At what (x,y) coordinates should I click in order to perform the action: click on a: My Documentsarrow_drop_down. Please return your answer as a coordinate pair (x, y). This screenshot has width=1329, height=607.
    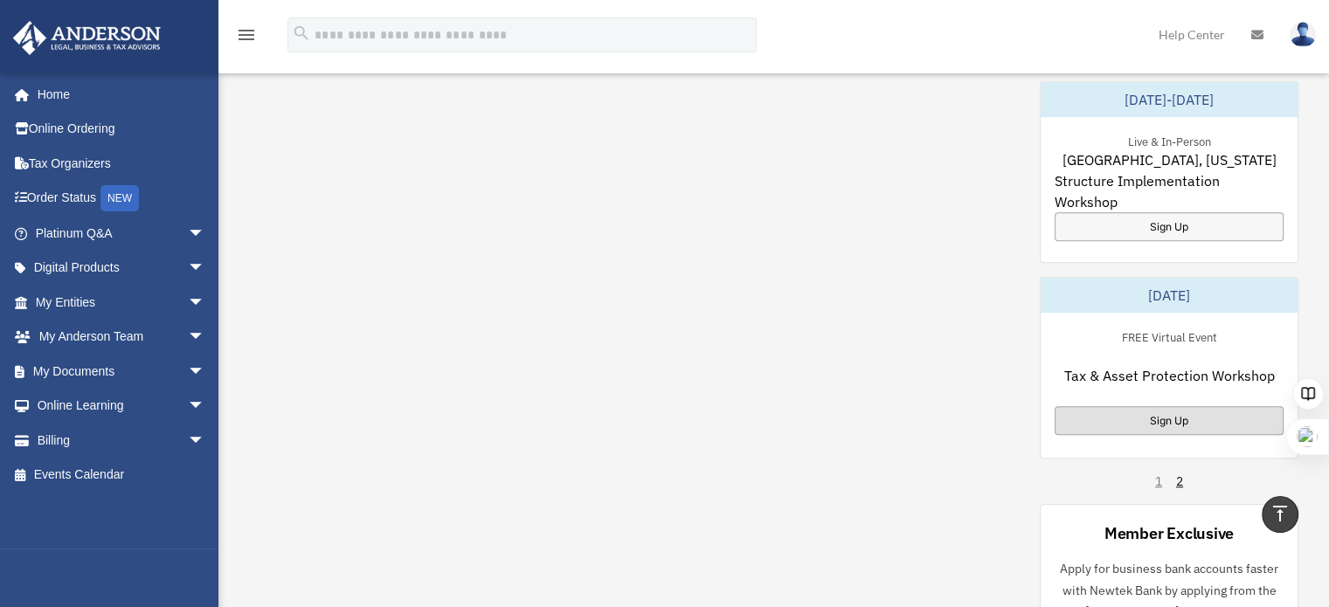
    Looking at the image, I should click on (121, 371).